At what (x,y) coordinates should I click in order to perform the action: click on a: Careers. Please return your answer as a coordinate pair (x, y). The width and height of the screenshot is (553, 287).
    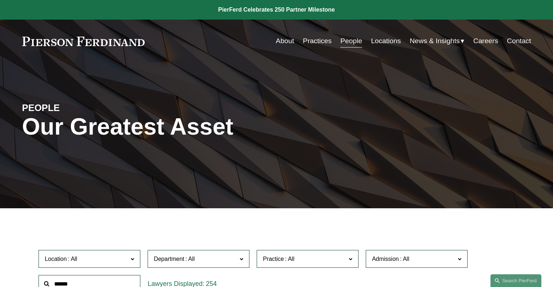
    Looking at the image, I should click on (485, 41).